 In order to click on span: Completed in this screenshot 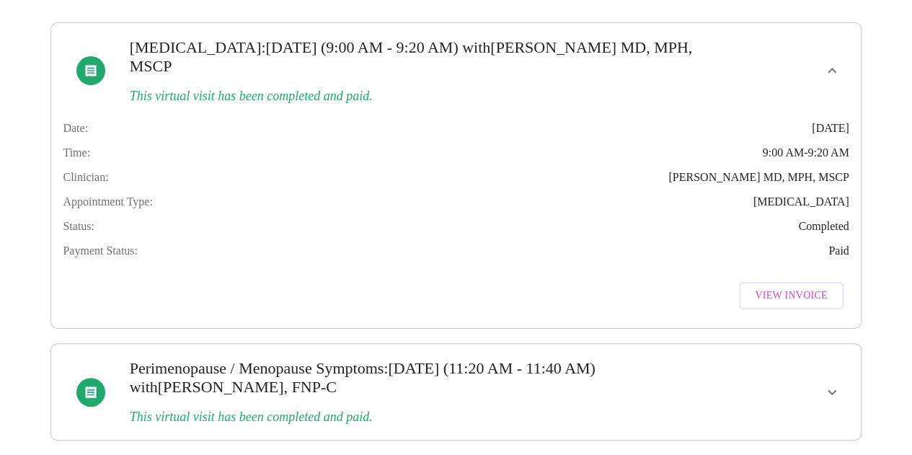, I will do `click(823, 226)`.